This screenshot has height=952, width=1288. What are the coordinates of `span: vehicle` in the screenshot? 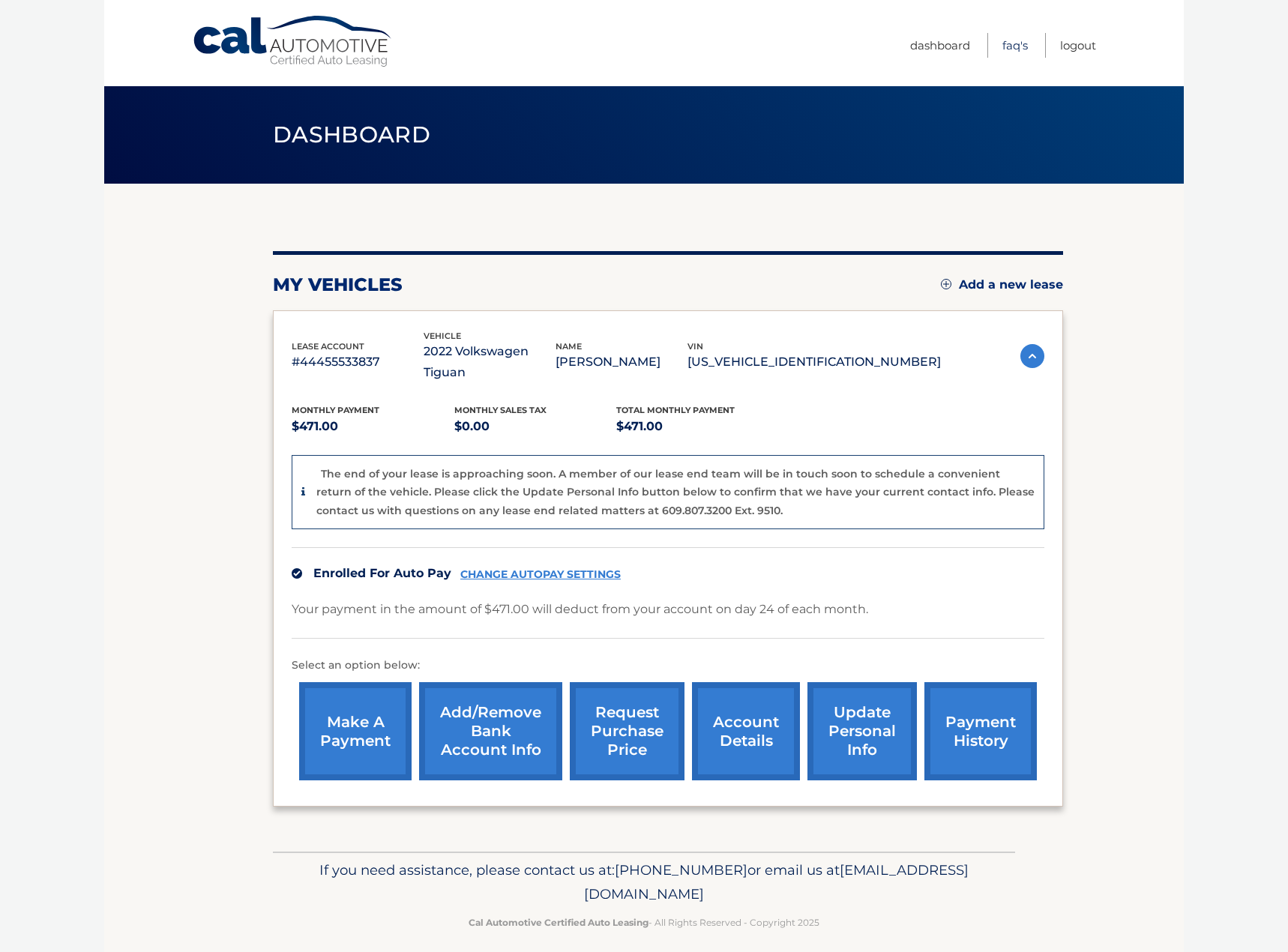 It's located at (442, 336).